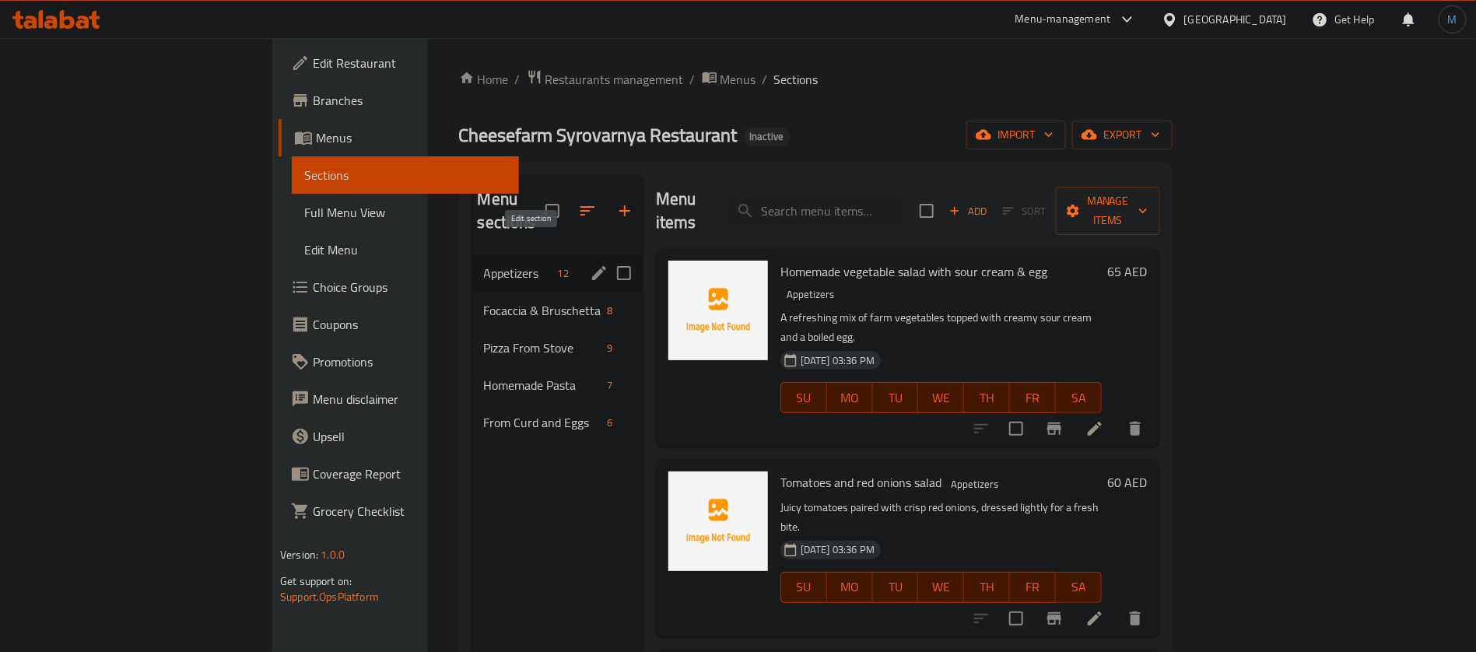 The image size is (1476, 652). What do you see at coordinates (609, 310) in the screenshot?
I see `span: 8` at bounding box center [609, 310].